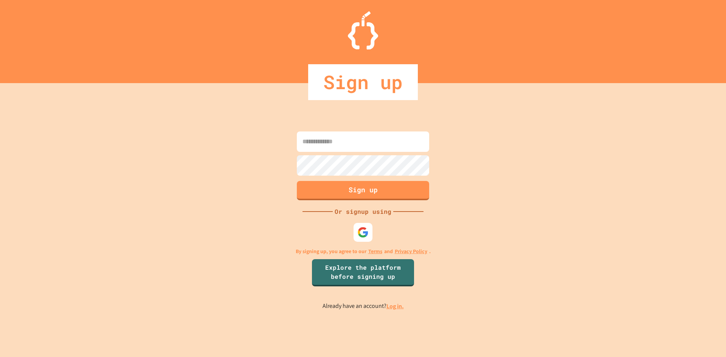  Describe the element at coordinates (363, 232) in the screenshot. I see `img: google-icon.svg` at that location.